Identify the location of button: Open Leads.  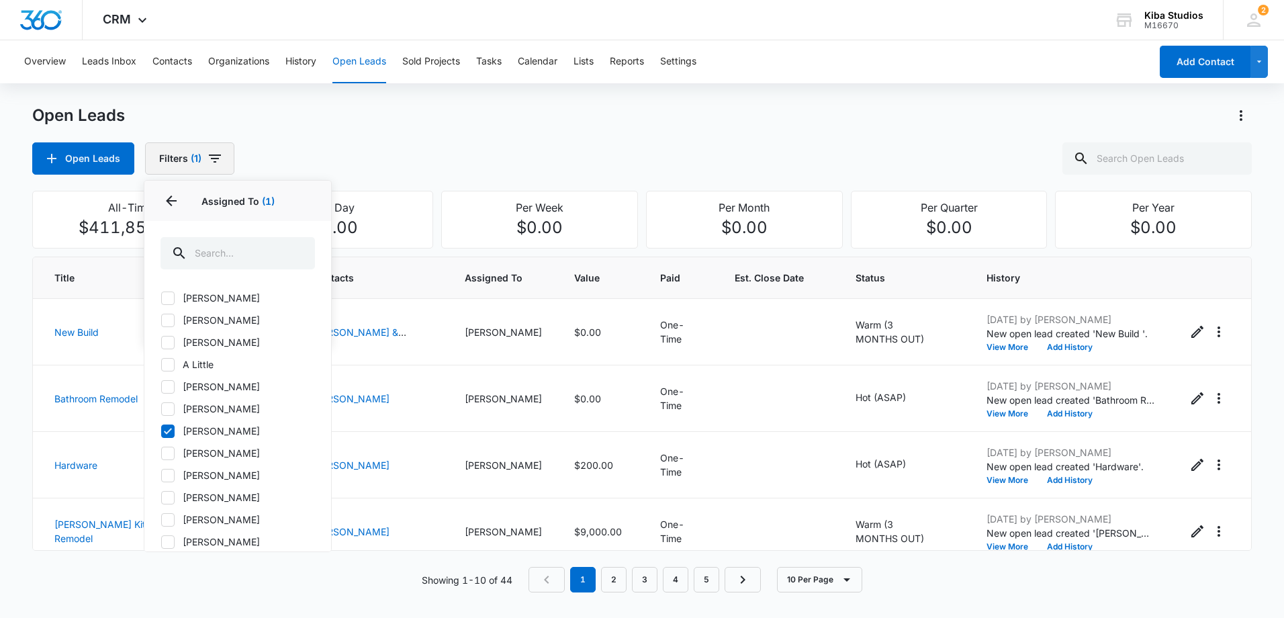
(359, 62).